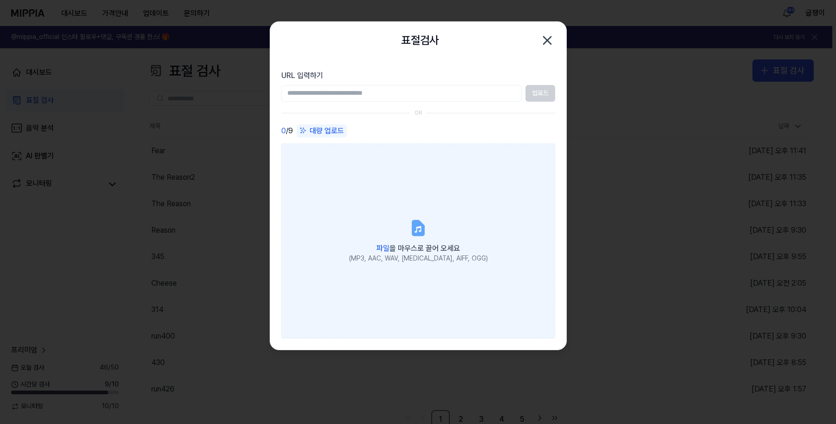  Describe the element at coordinates (287, 130) in the screenshot. I see `div: / 9` at that location.